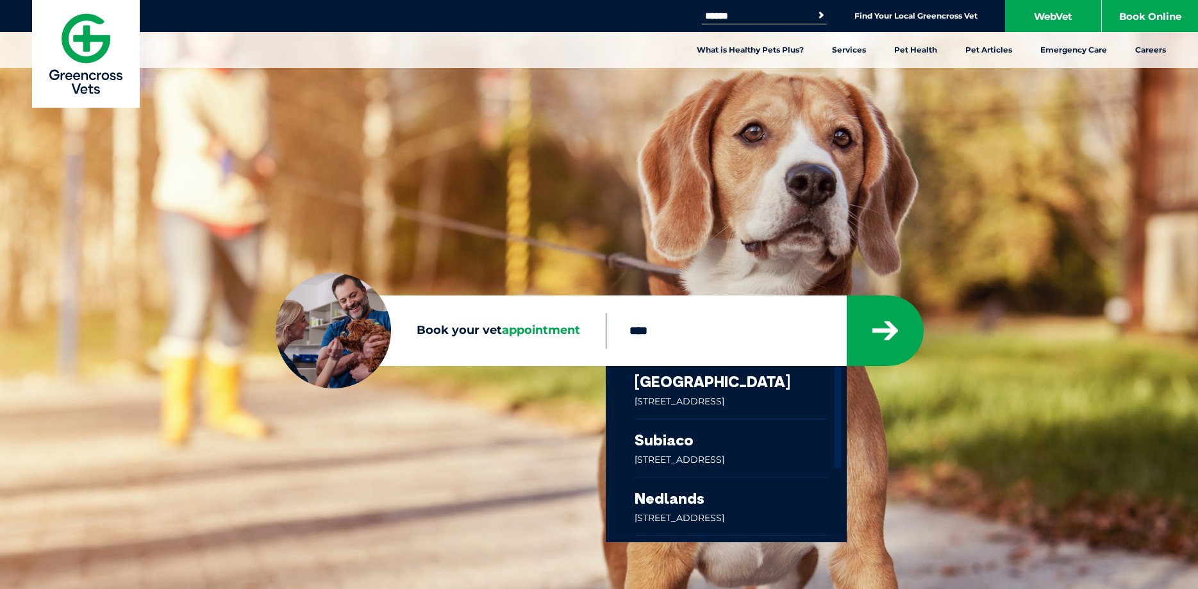 The width and height of the screenshot is (1198, 589). What do you see at coordinates (440, 331) in the screenshot?
I see `label: Book your vet` at bounding box center [440, 331].